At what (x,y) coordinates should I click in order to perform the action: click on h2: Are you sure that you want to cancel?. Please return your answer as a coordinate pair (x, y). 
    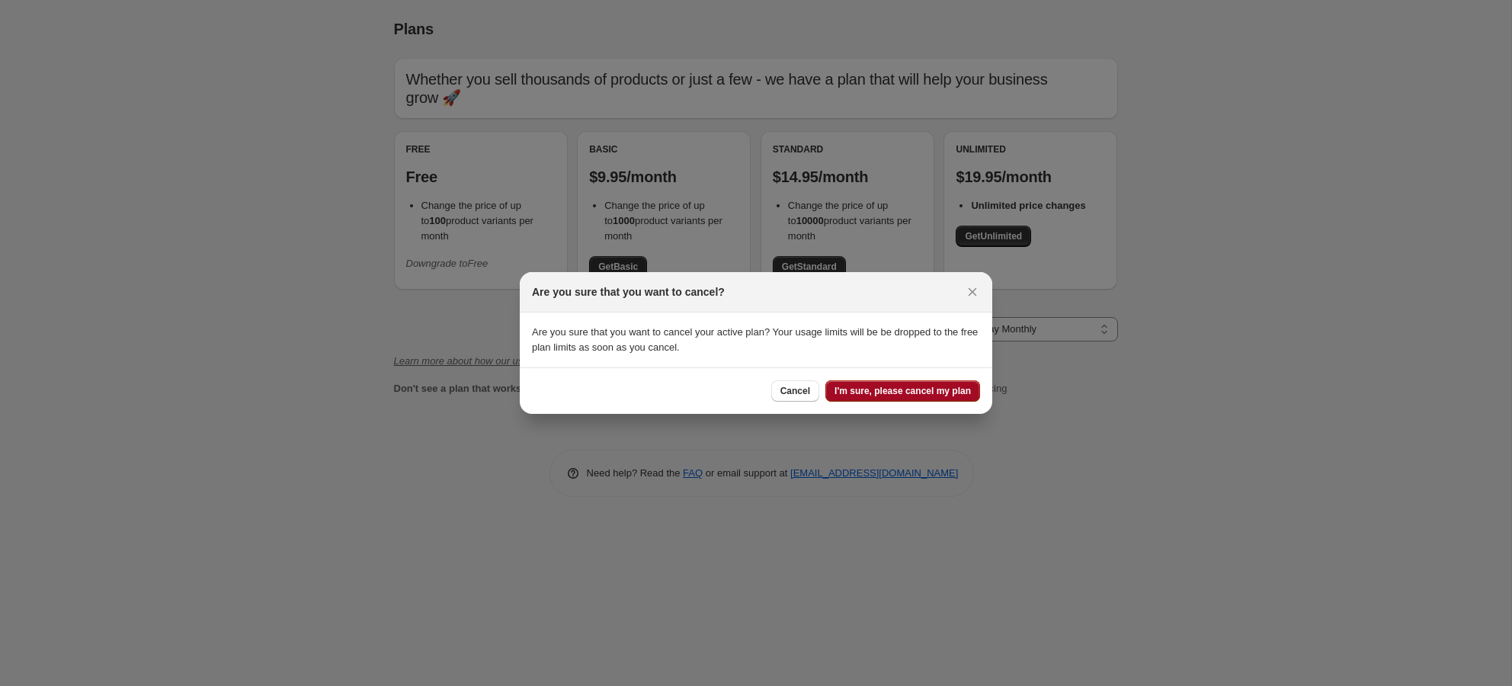
    Looking at the image, I should click on (628, 292).